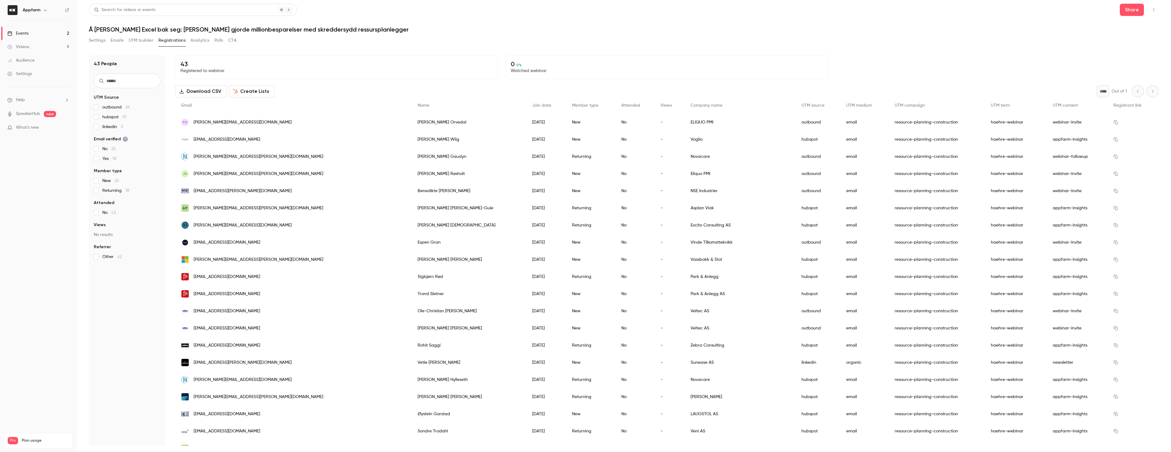  What do you see at coordinates (740, 294) in the screenshot?
I see `div: Park & Anlegg AS` at bounding box center [740, 294].